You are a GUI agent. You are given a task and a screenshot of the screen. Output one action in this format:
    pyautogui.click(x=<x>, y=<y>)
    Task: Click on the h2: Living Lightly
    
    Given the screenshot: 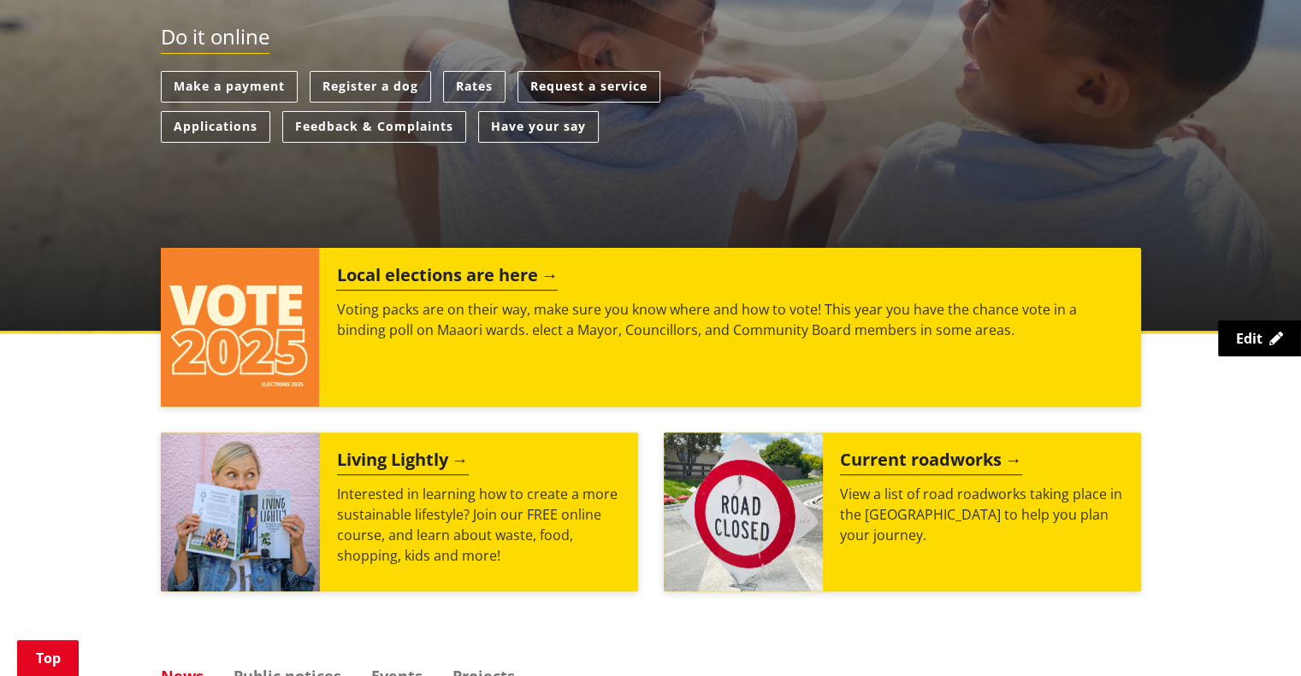 What is the action you would take?
    pyautogui.click(x=403, y=463)
    